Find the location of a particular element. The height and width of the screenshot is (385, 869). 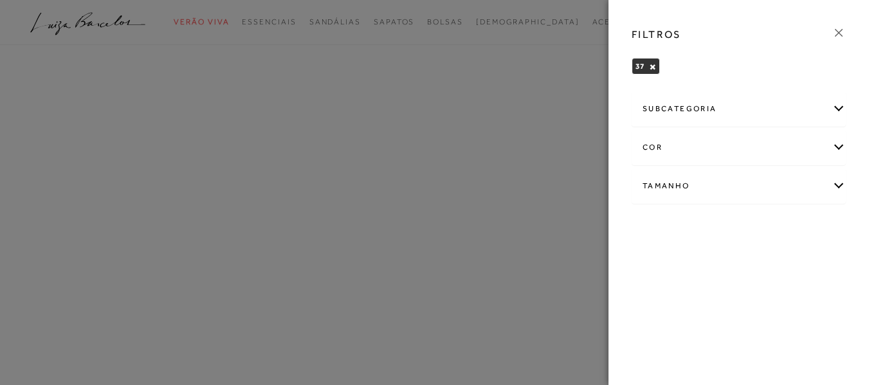

div: subcategoria is located at coordinates (739, 109).